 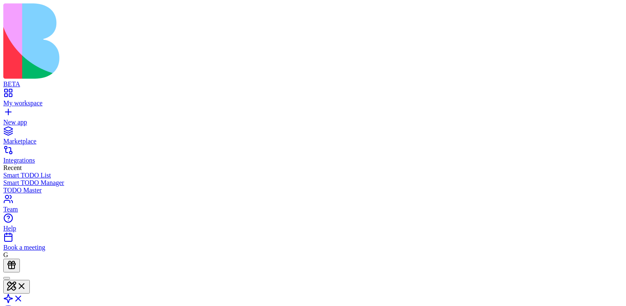 I want to click on div: New app, so click(x=313, y=122).